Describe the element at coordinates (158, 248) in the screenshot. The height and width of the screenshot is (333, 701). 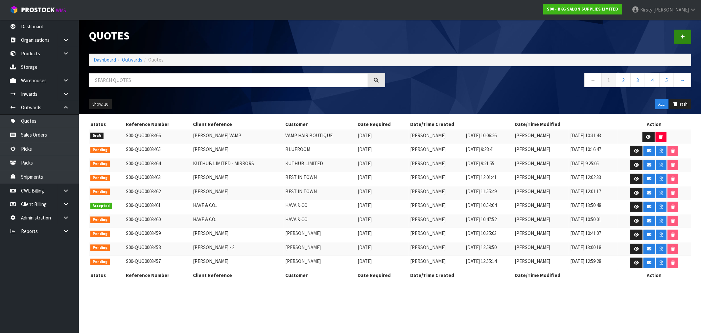
I see `td: S00-QUO0003458` at that location.